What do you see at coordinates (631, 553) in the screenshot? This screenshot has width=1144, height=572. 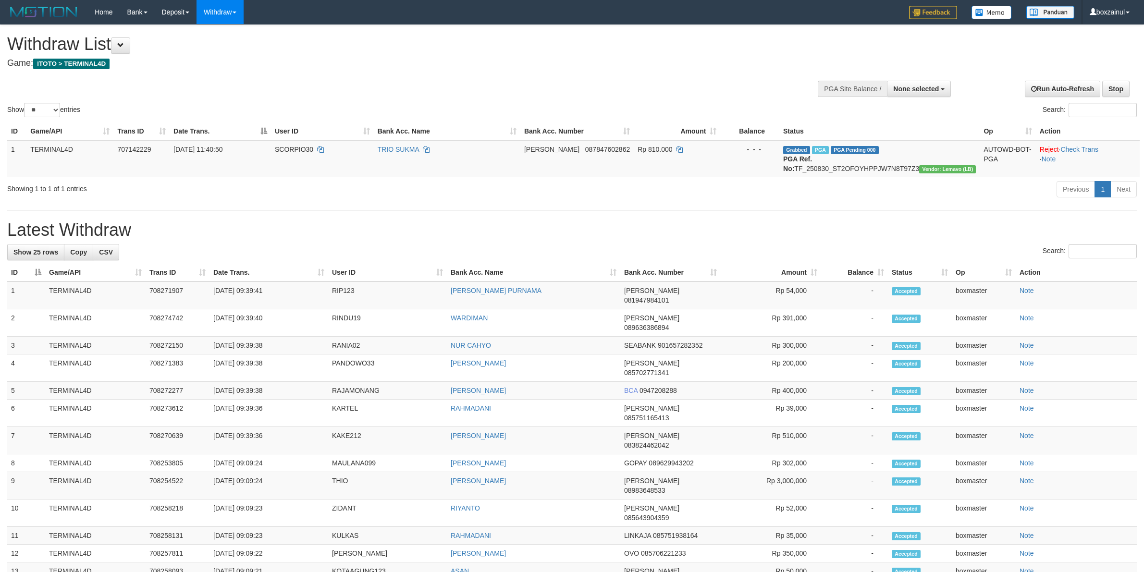 I see `span: OVO` at bounding box center [631, 553].